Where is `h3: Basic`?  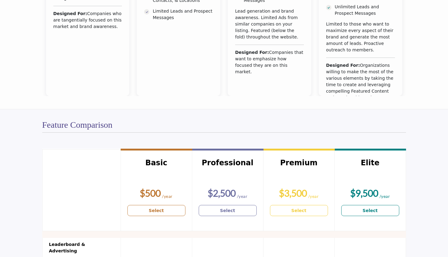
h3: Basic is located at coordinates (156, 171).